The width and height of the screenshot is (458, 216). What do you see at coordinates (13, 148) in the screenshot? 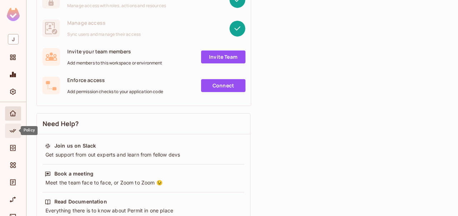
I see `div: Directory` at bounding box center [13, 148].